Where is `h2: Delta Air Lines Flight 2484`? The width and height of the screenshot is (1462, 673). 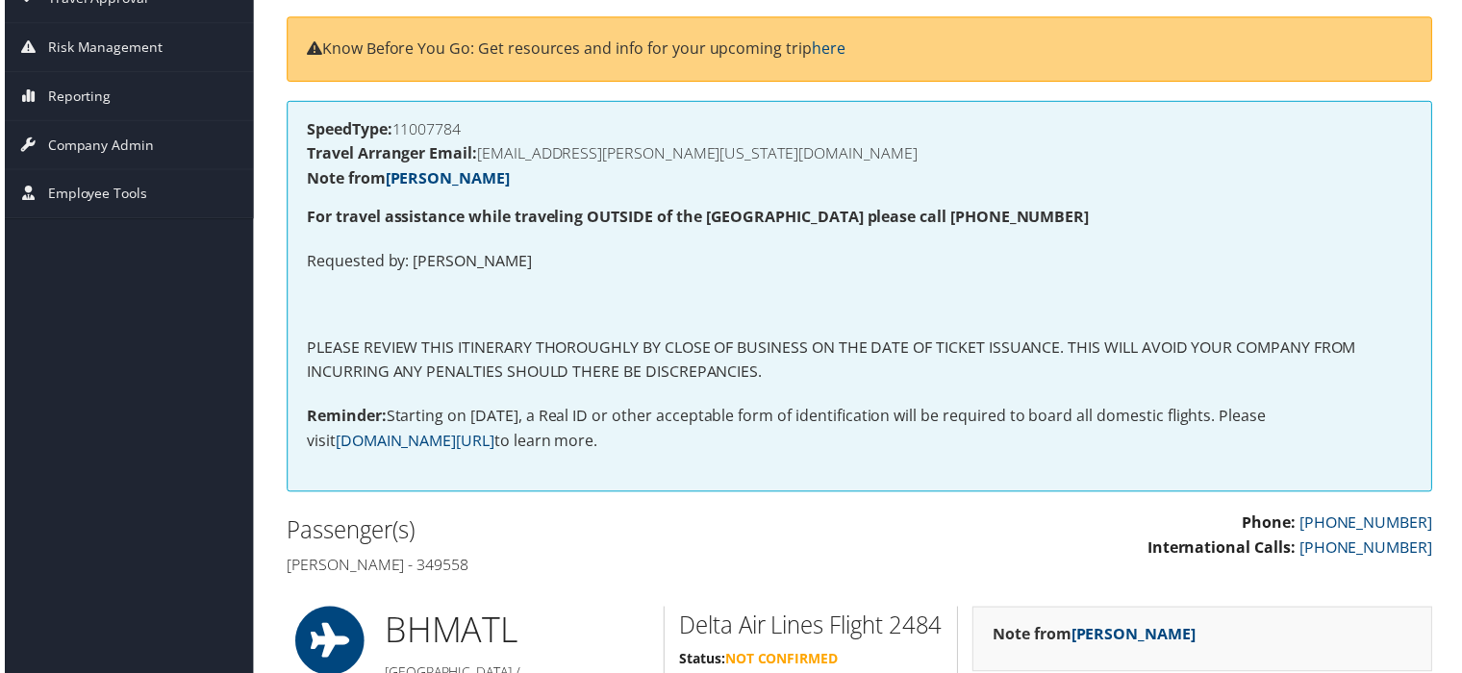 h2: Delta Air Lines Flight 2484 is located at coordinates (811, 629).